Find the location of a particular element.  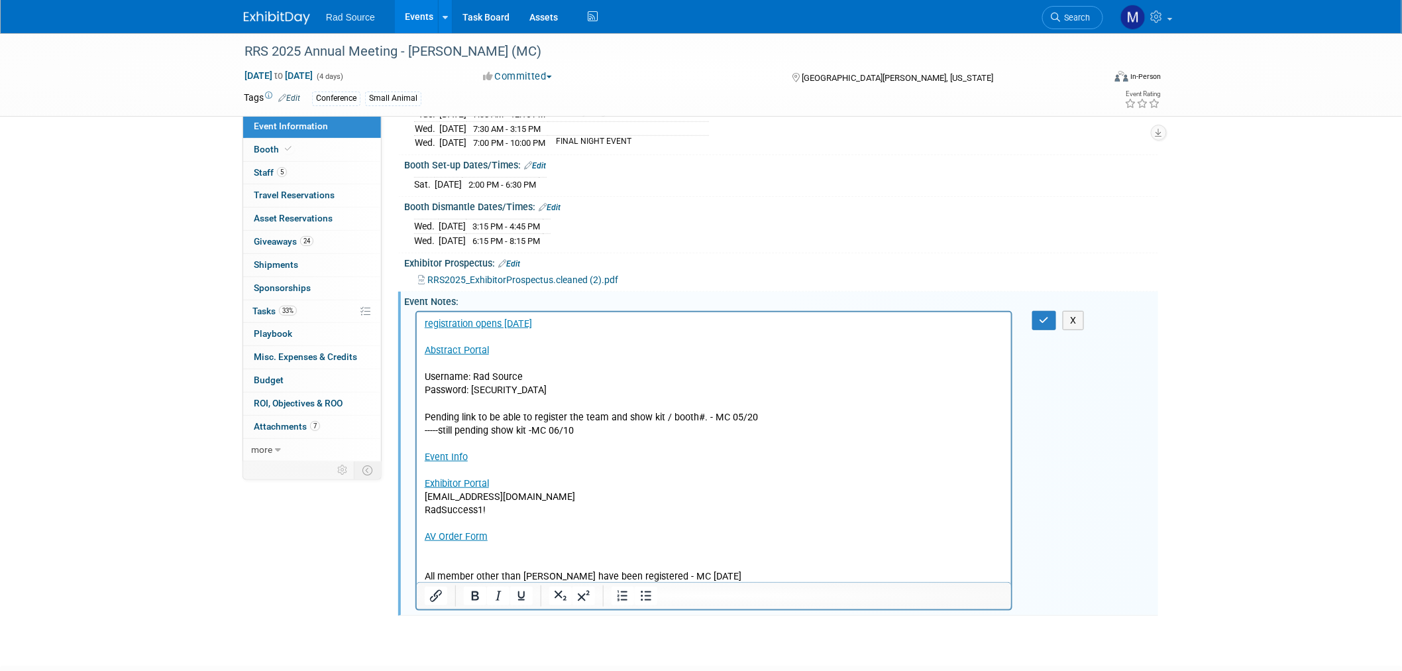

a: Tasks33% is located at coordinates (312, 311).